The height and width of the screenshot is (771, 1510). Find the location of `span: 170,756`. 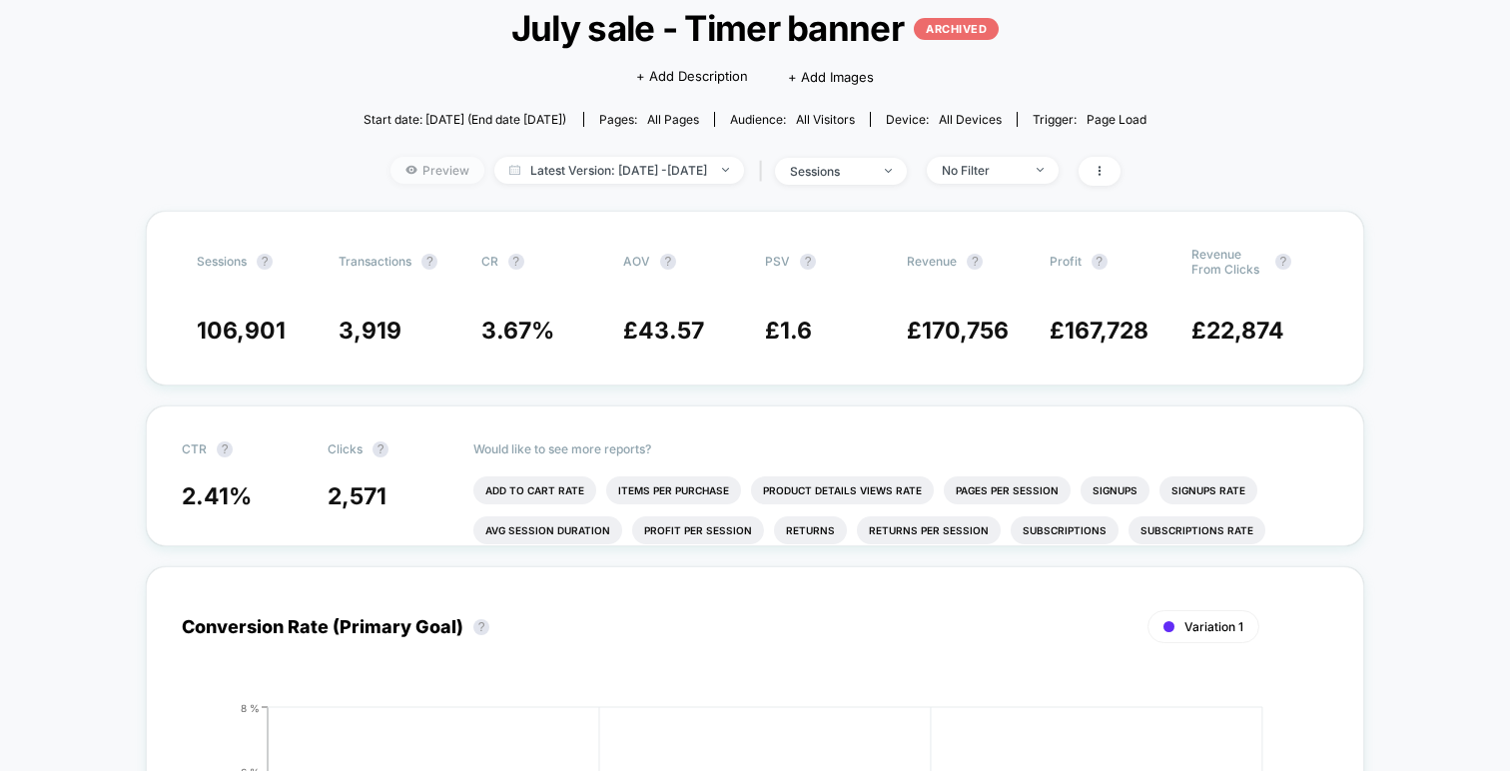

span: 170,756 is located at coordinates (964, 330).